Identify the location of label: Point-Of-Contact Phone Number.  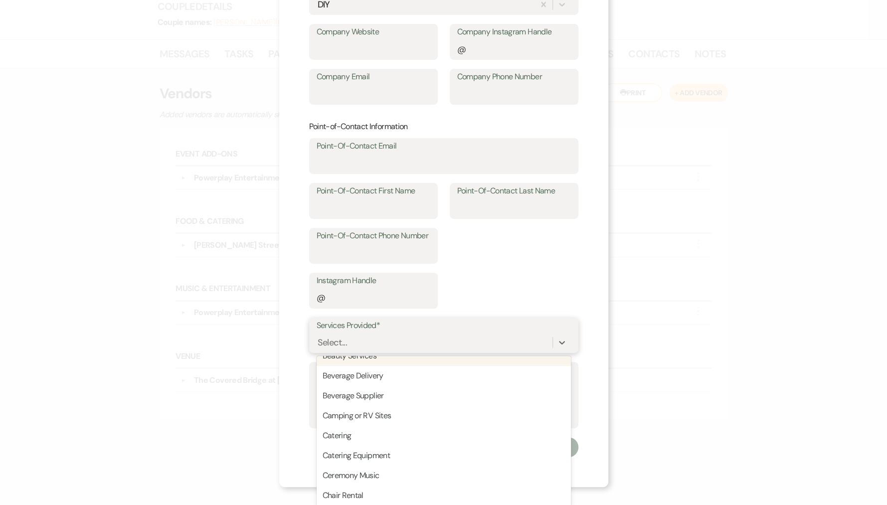
(373, 236).